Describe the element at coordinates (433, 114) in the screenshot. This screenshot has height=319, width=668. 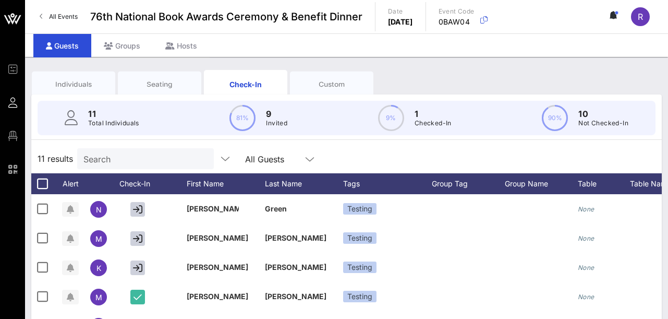
I see `p: 1` at that location.